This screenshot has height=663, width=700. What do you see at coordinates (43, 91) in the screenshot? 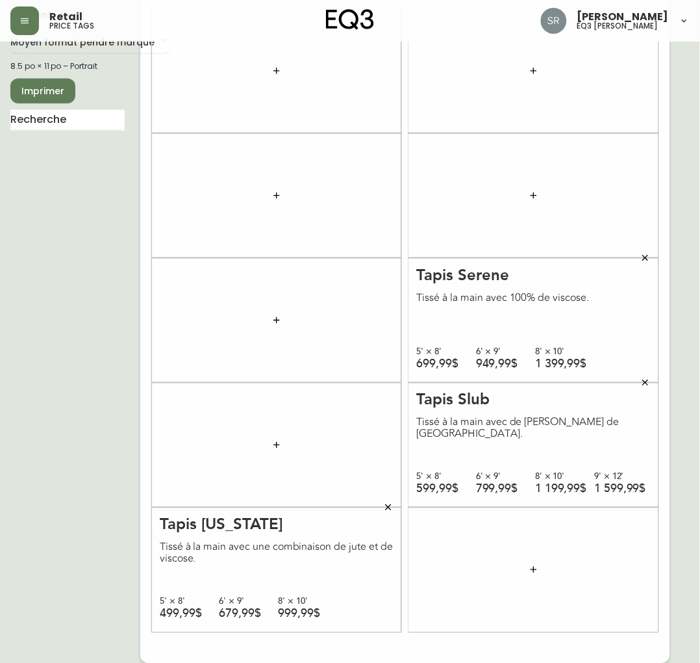
I see `span: Imprimer` at bounding box center [43, 91].